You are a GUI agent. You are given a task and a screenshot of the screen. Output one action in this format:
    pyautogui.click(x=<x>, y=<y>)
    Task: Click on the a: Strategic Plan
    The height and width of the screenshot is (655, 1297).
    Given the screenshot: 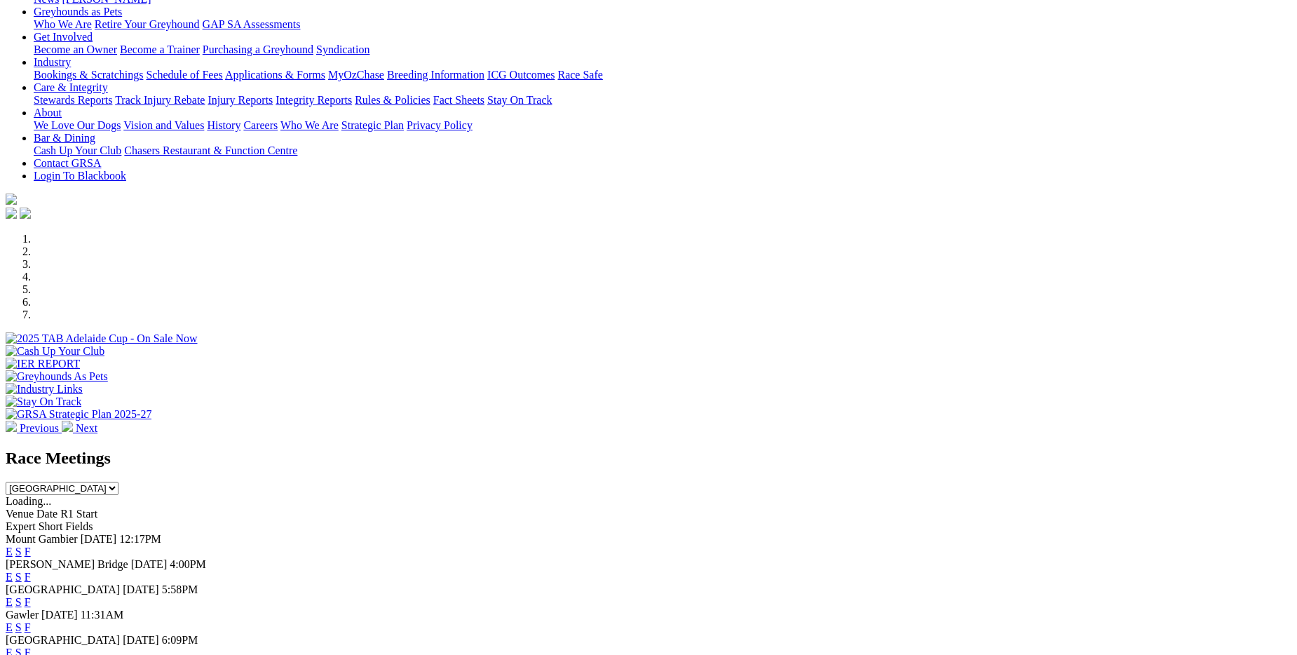 What is the action you would take?
    pyautogui.click(x=372, y=125)
    